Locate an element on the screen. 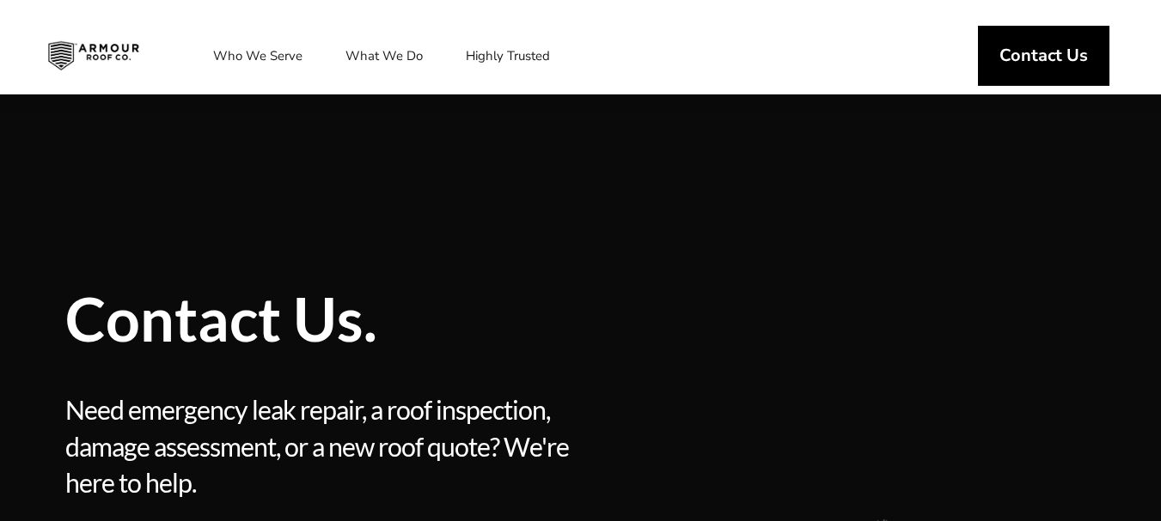  a: Highly Trusted is located at coordinates (508, 56).